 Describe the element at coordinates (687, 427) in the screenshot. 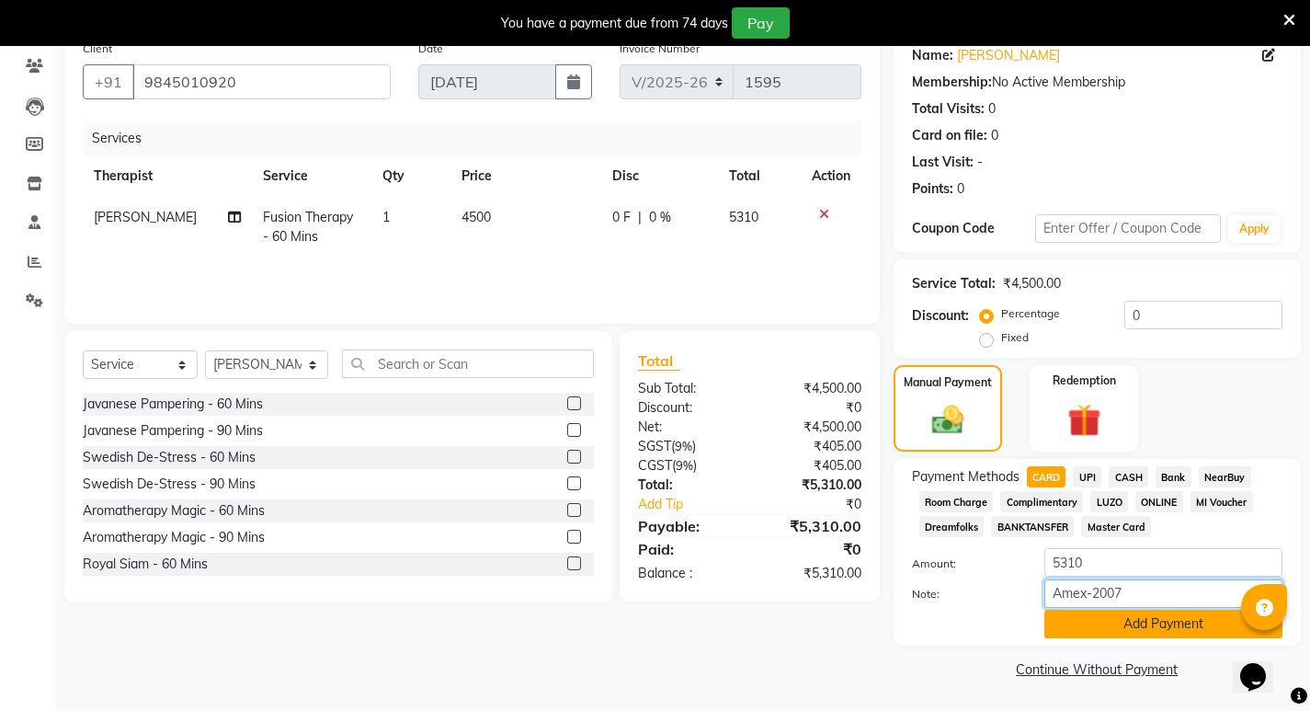

I see `div: Net:` at that location.